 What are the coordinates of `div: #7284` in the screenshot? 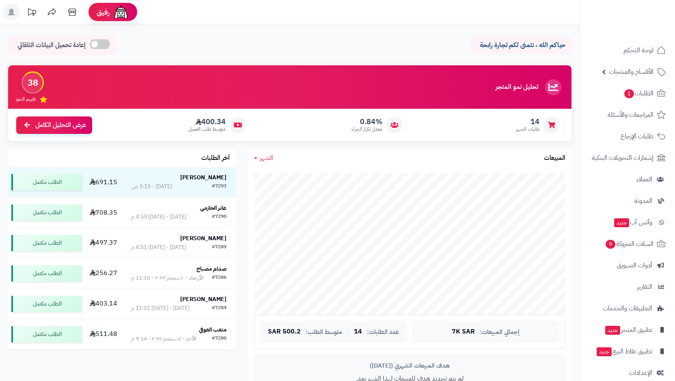 It's located at (219, 308).